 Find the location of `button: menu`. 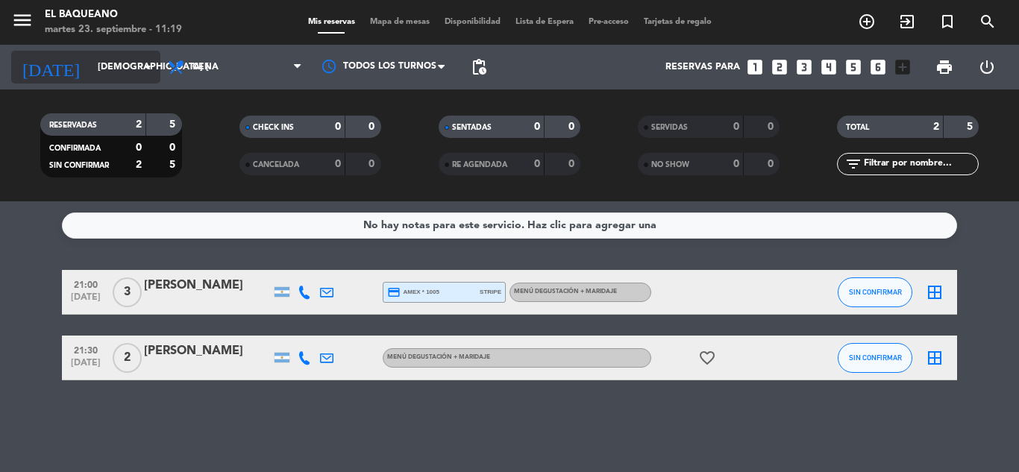

button: menu is located at coordinates (22, 22).